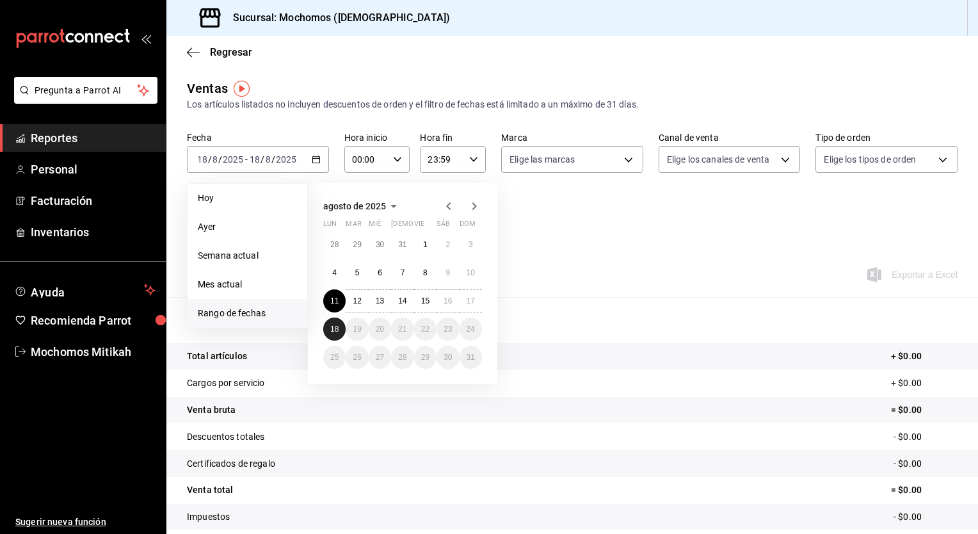 The height and width of the screenshot is (534, 978). I want to click on p: Impuestos, so click(208, 516).